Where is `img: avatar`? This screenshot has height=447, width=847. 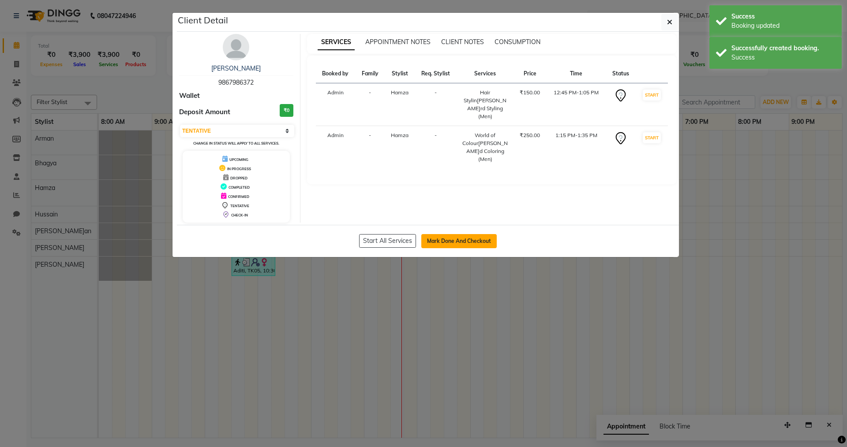
img: avatar is located at coordinates (236, 47).